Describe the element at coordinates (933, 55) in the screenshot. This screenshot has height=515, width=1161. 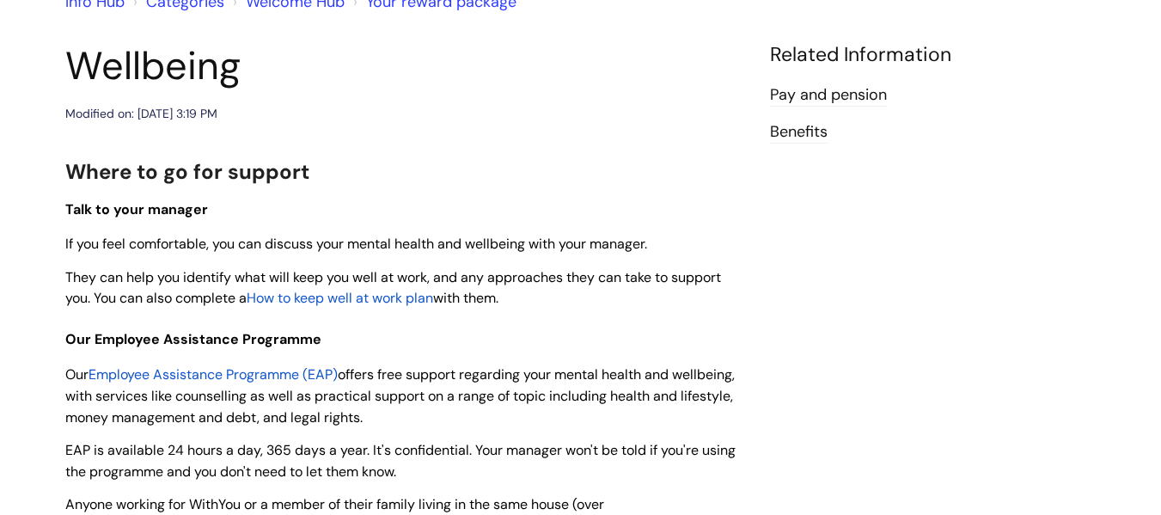
I see `h4: Related Information` at that location.